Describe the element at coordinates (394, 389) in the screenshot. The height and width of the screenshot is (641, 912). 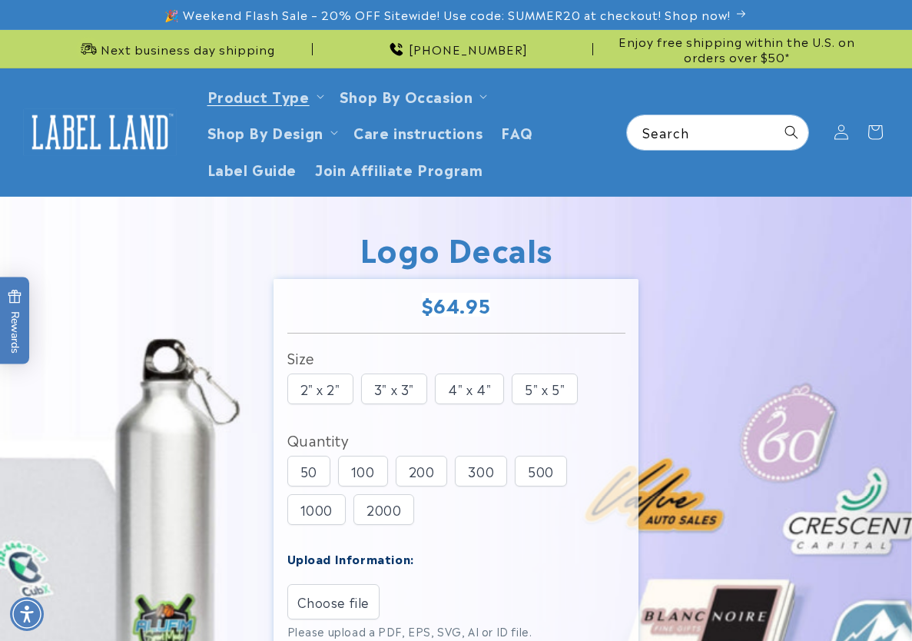
I see `div: 3" x 3"` at that location.